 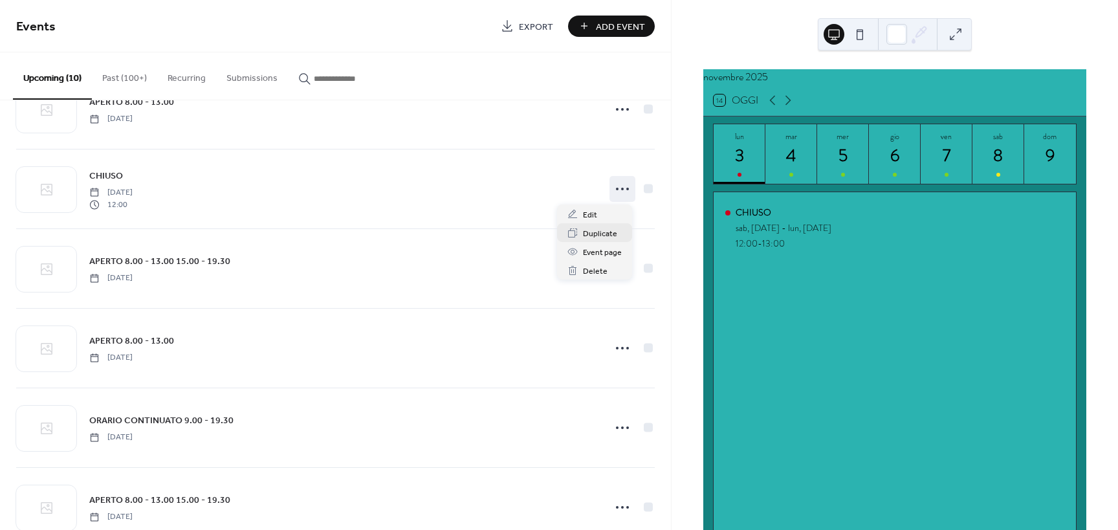 I want to click on a: CHIUSO, so click(x=106, y=175).